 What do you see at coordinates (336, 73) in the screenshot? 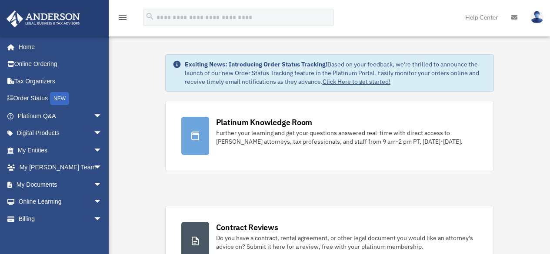
I see `div: Based on your feedback, we're thrilled to announce the launch of our new Order Status Tracking fe...` at bounding box center [336, 73].